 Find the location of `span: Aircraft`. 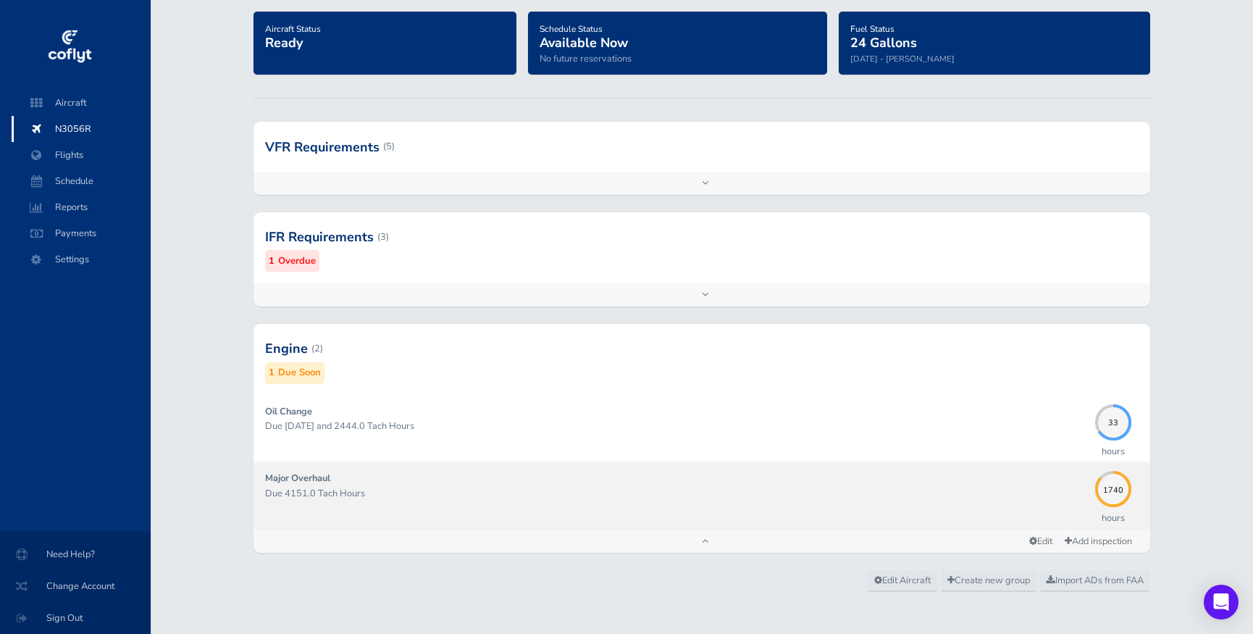

span: Aircraft is located at coordinates (81, 103).